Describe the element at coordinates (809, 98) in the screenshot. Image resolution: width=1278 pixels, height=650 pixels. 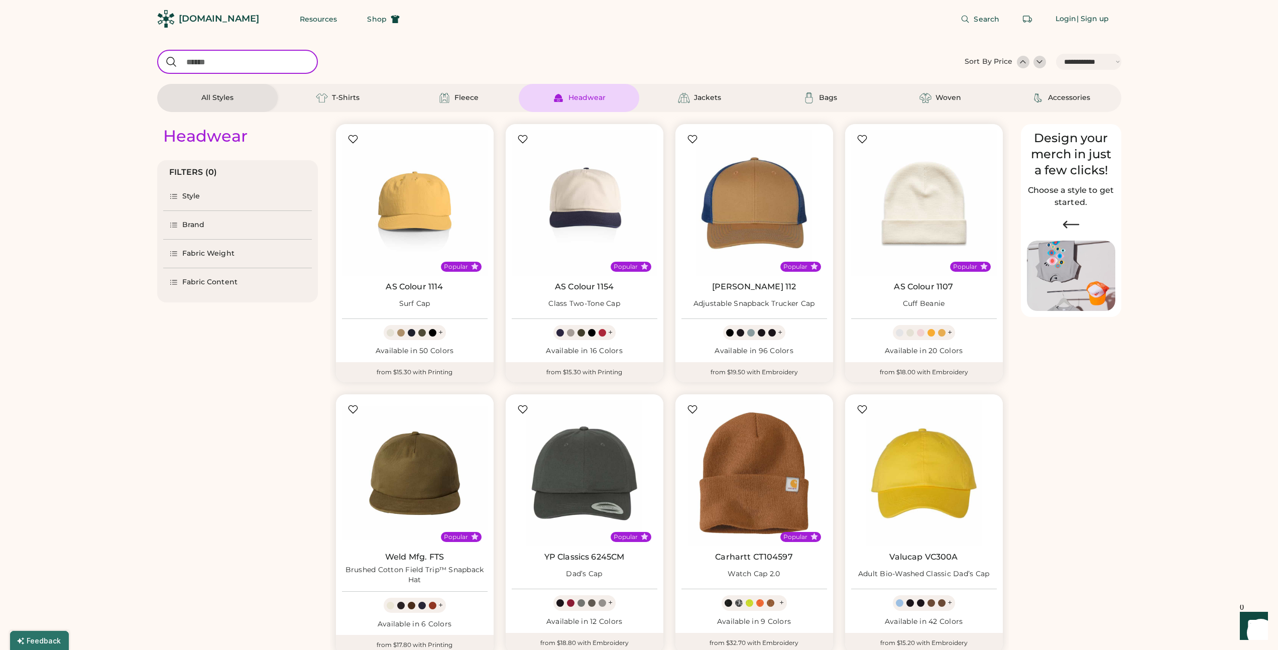
I see `img: Bags Icon` at that location.